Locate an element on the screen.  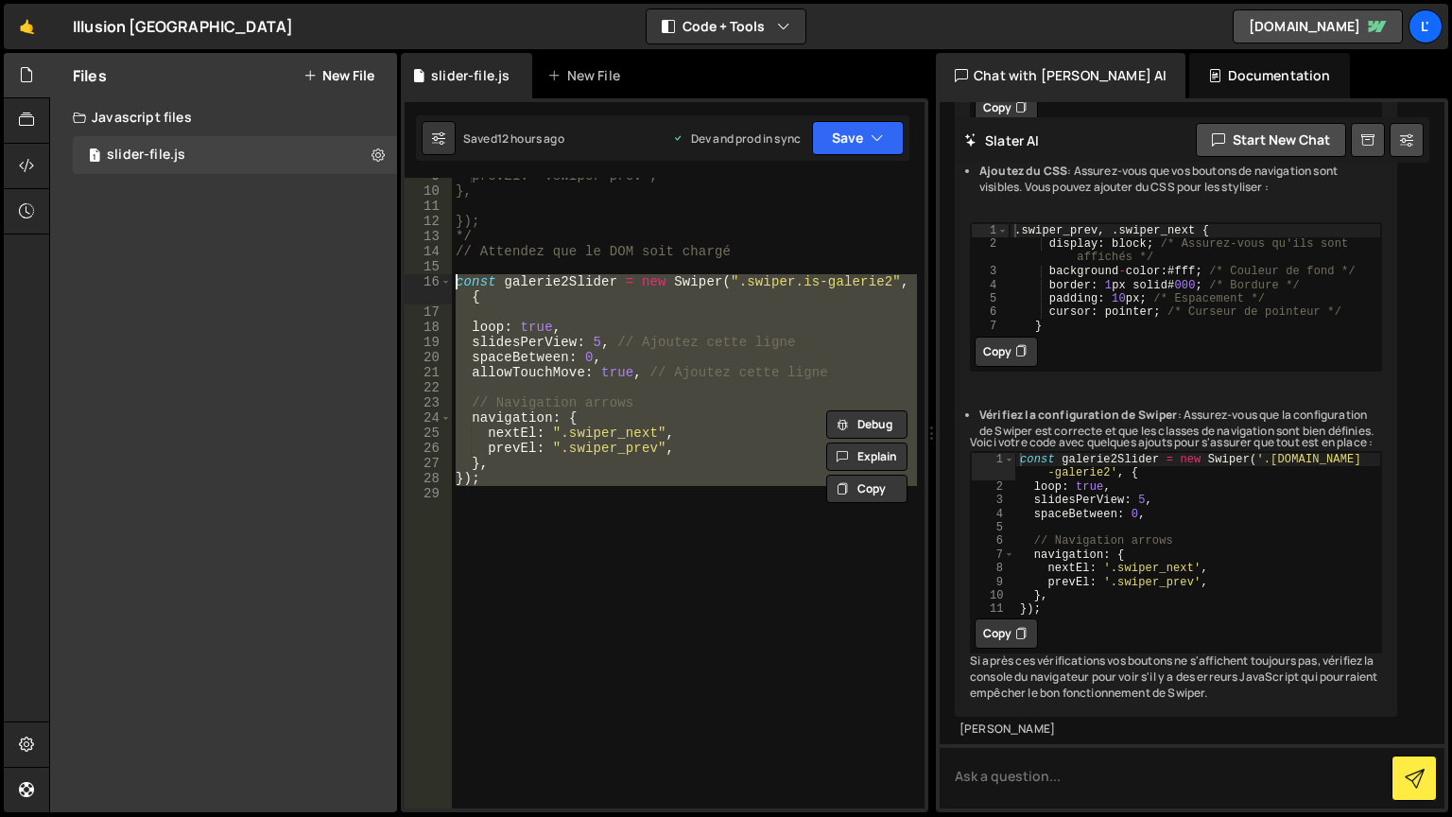
button: Code + Tools is located at coordinates (726, 26).